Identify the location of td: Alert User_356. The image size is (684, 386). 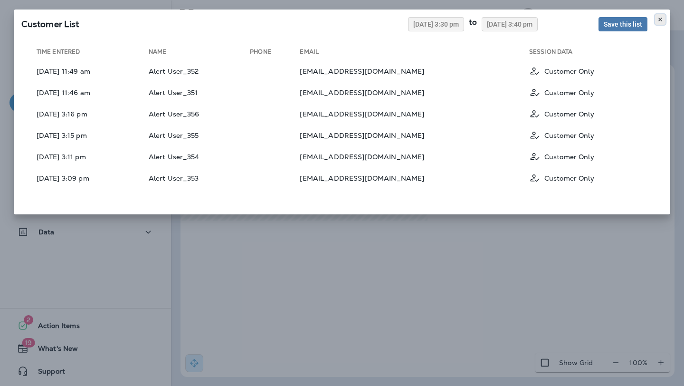
(199, 114).